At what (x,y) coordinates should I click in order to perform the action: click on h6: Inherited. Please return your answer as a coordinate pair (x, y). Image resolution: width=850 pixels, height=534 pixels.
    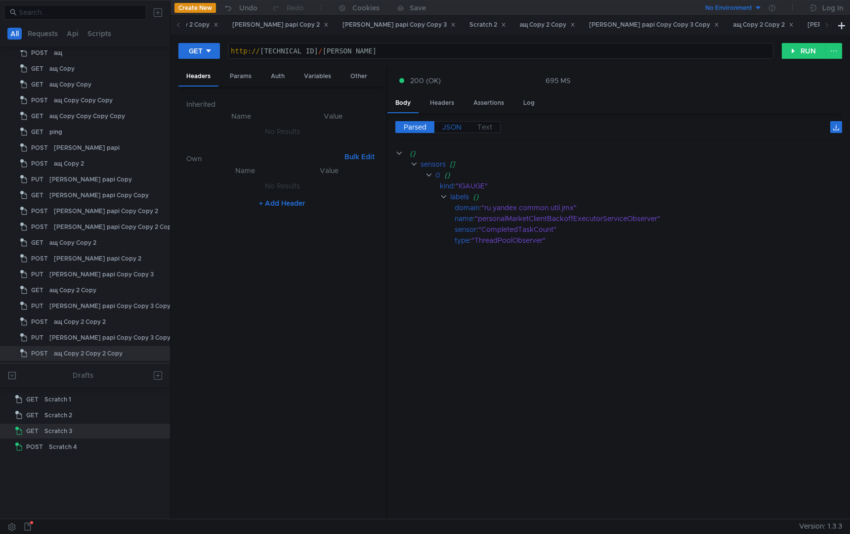
    Looking at the image, I should click on (282, 104).